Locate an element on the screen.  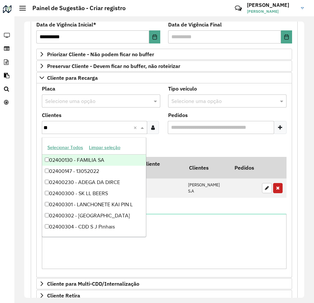
div: 02400230 - ADEGA DA DIRCE is located at coordinates (94, 182).